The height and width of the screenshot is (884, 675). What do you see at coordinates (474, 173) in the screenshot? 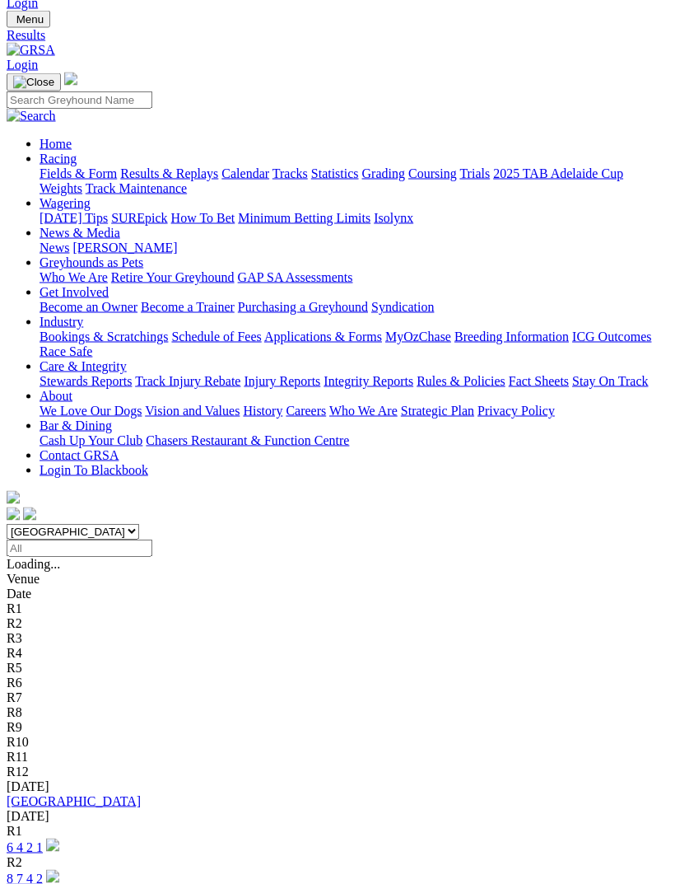
I see `a: Trials` at bounding box center [474, 173].